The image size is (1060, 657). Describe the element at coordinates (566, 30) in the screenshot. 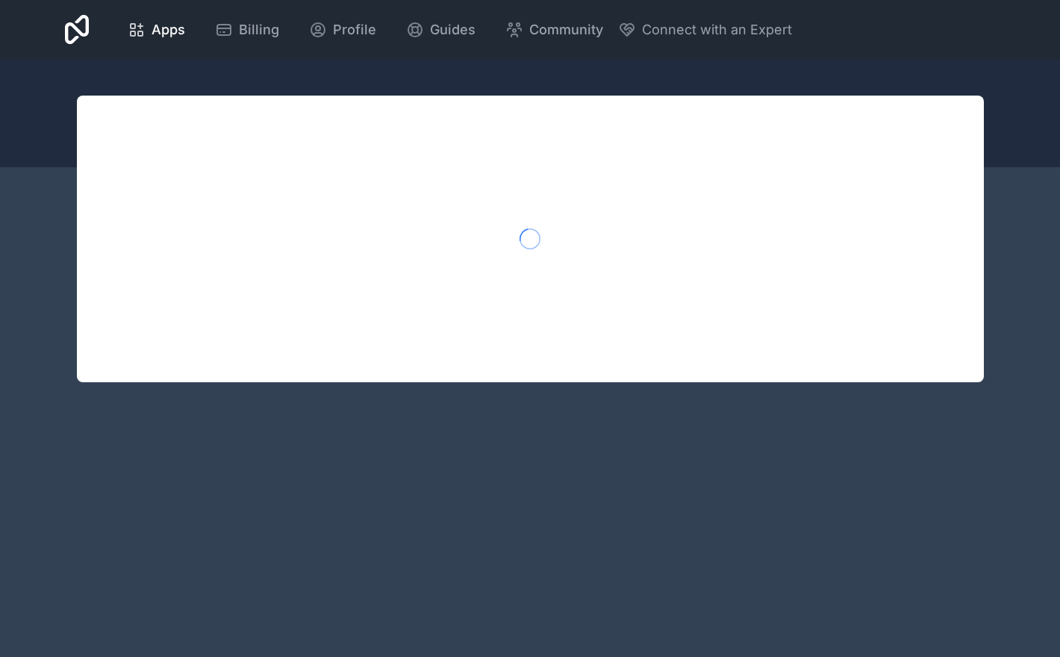

I see `span: Community` at that location.